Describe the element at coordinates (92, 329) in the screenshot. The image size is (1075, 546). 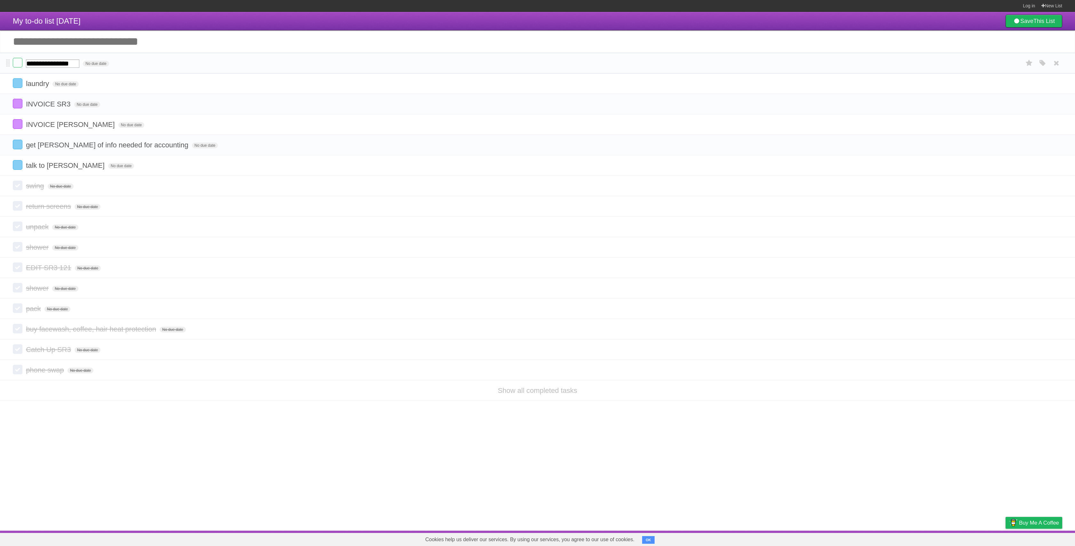
I see `span: buy facewash, coffee, hair heat protection` at that location.